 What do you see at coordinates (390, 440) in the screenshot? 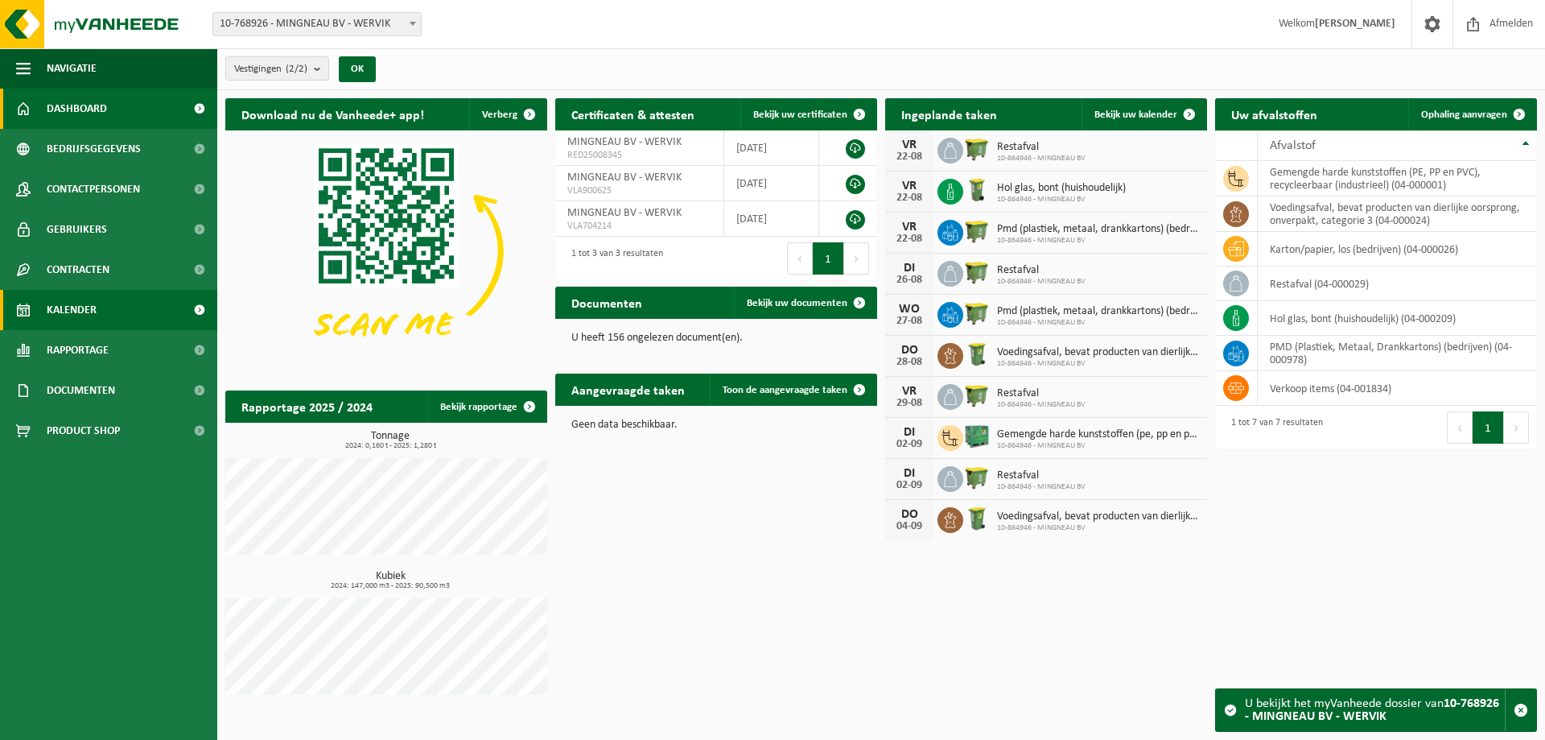
I see `h3: Tonnage` at bounding box center [390, 440].